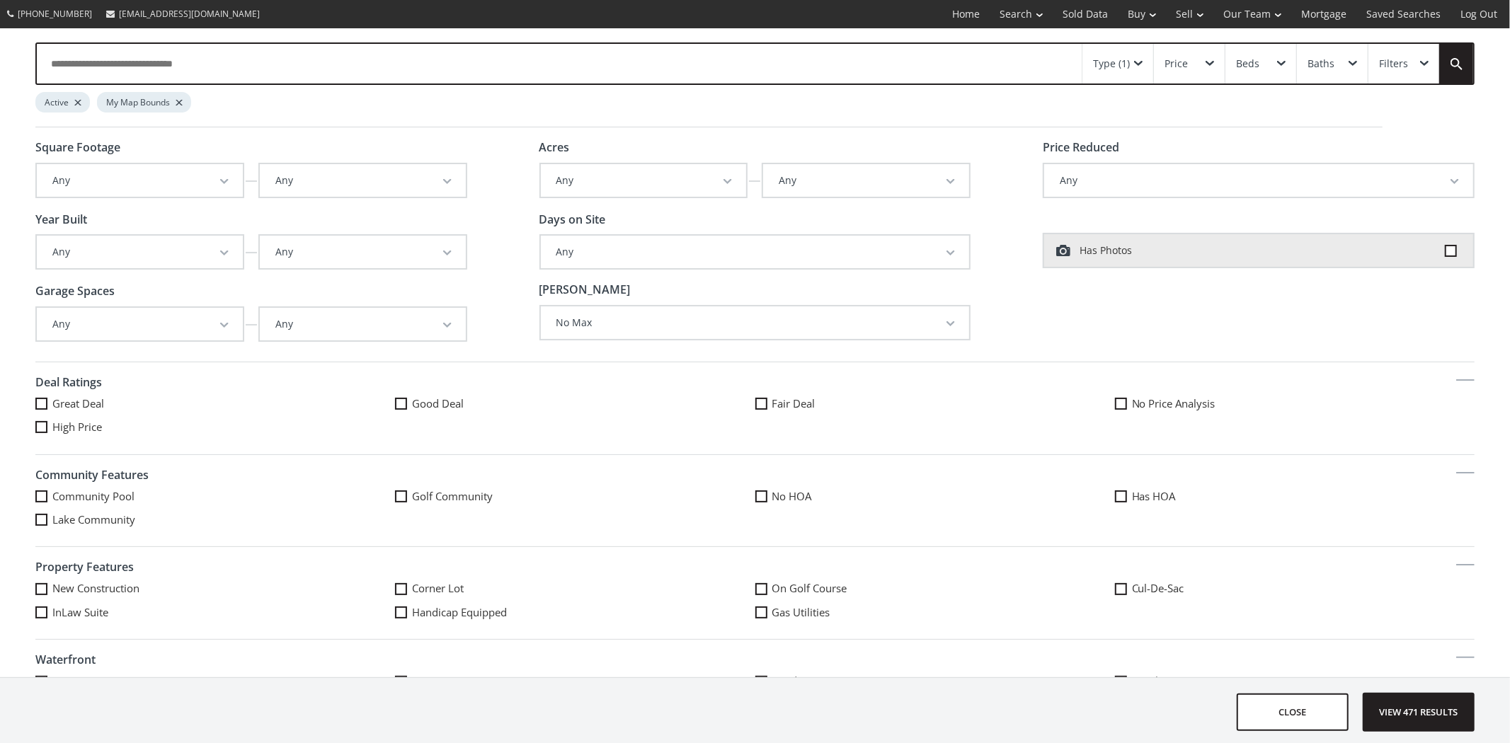  Describe the element at coordinates (1393, 64) in the screenshot. I see `div: Filters` at that location.